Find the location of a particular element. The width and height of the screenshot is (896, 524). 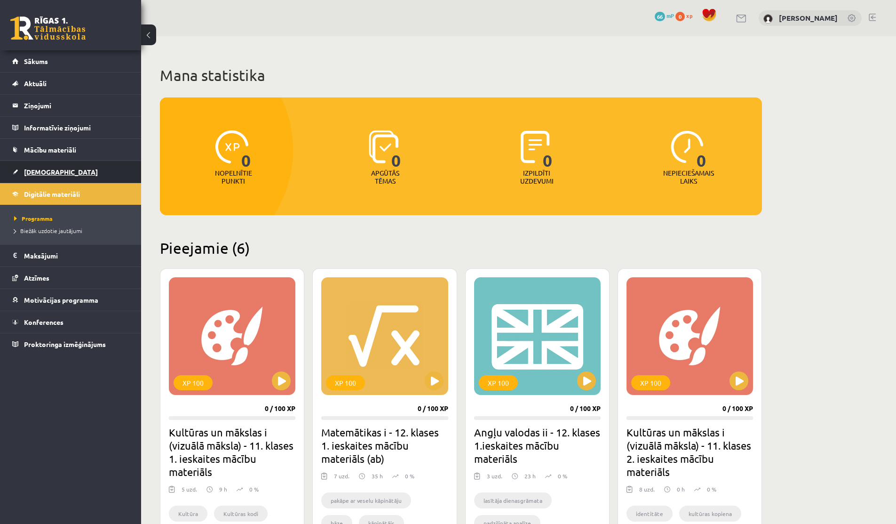

img: icon-completed-tasks-ad58ae20a441b2904462921112bc710f1caf180af7a3daa7317a5a94f2d26646.svg is located at coordinates (535, 147).